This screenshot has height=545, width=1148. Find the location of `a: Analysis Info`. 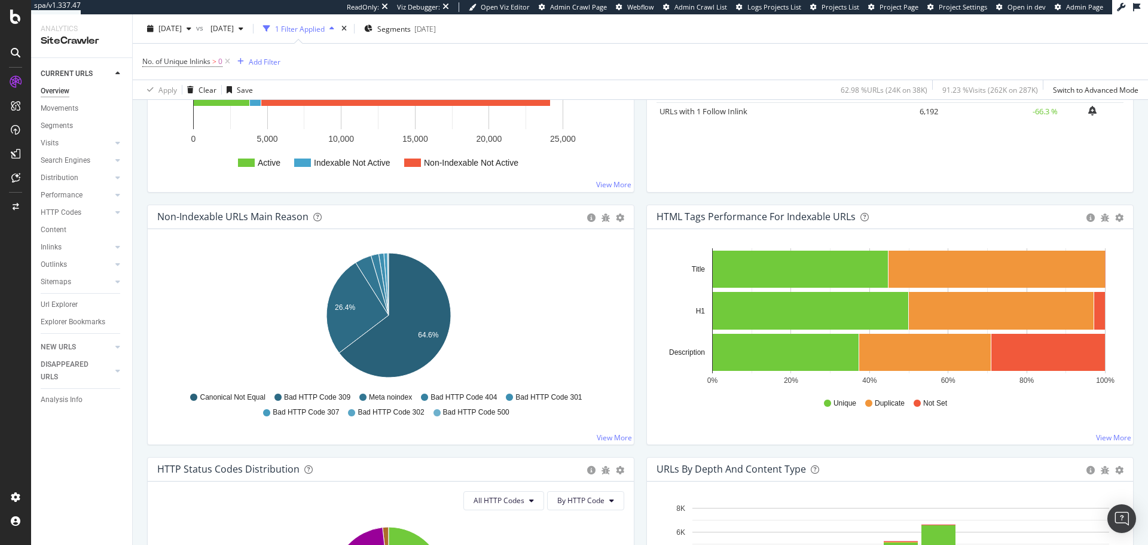

a: Analysis Info is located at coordinates (82, 399).